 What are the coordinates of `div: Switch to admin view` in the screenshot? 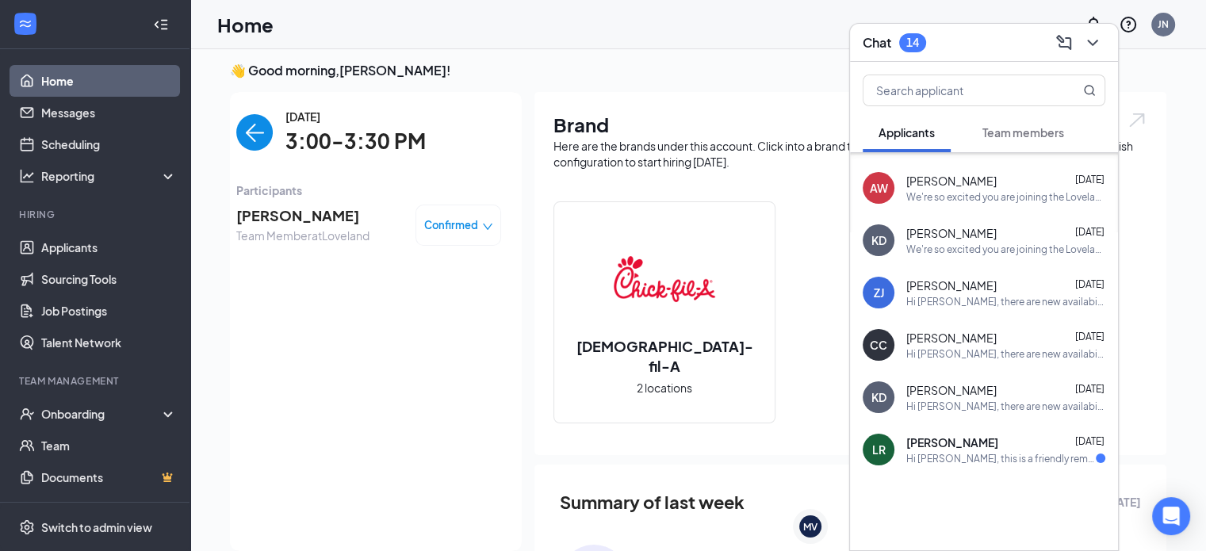 It's located at (97, 527).